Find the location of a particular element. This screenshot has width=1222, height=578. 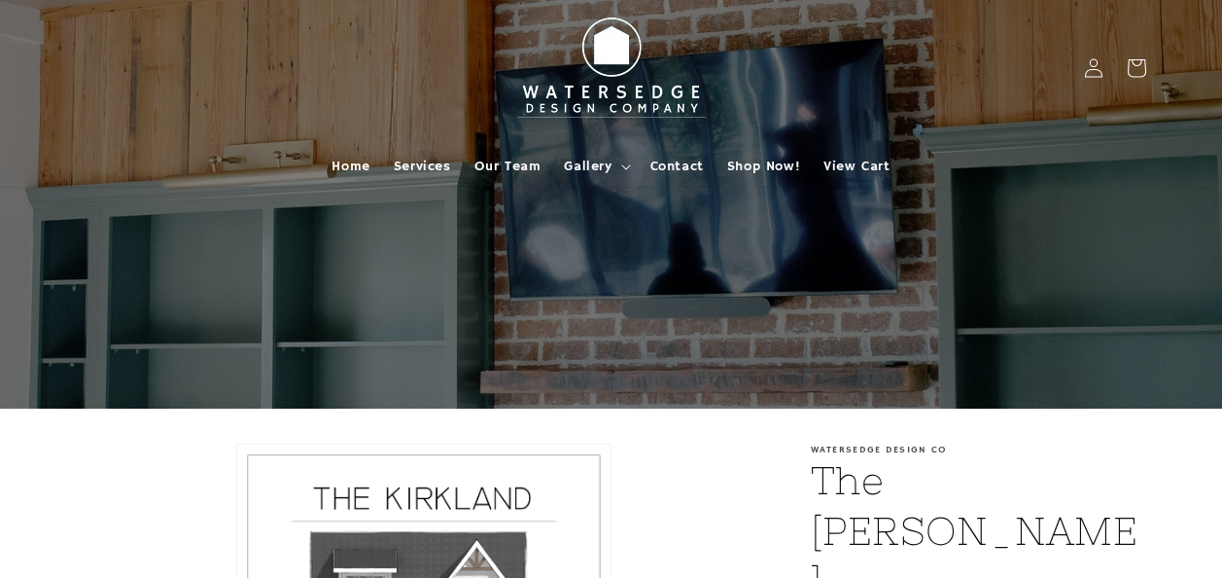

a: Services is located at coordinates (422, 166).